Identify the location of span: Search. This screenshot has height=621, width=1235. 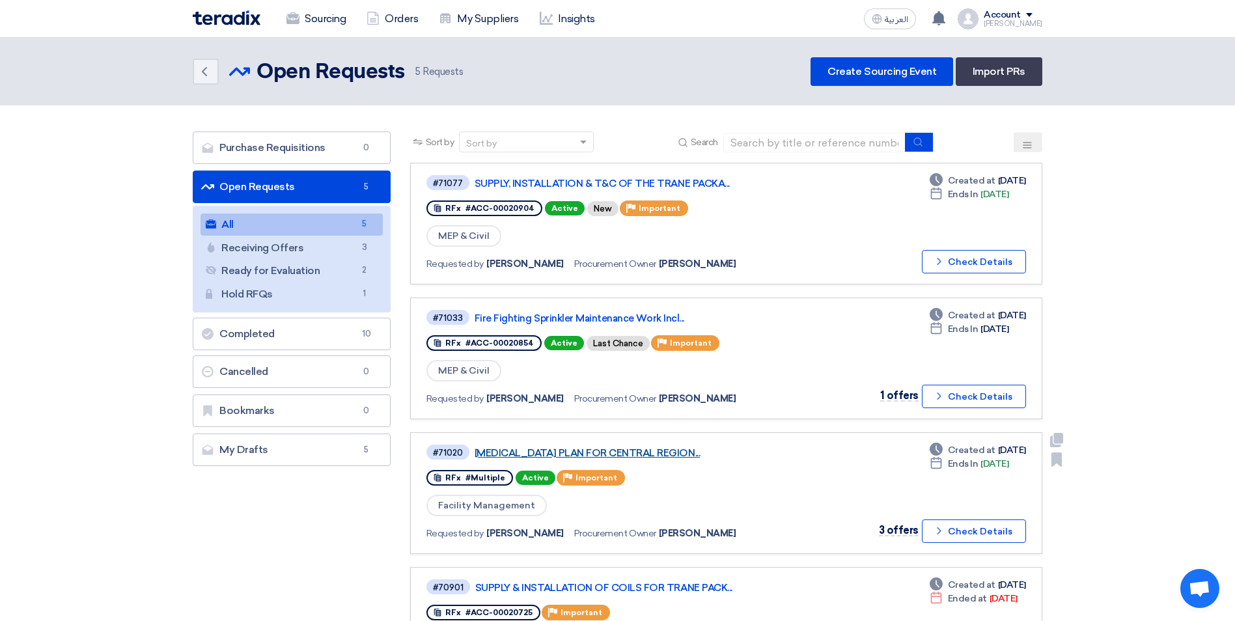
(705, 142).